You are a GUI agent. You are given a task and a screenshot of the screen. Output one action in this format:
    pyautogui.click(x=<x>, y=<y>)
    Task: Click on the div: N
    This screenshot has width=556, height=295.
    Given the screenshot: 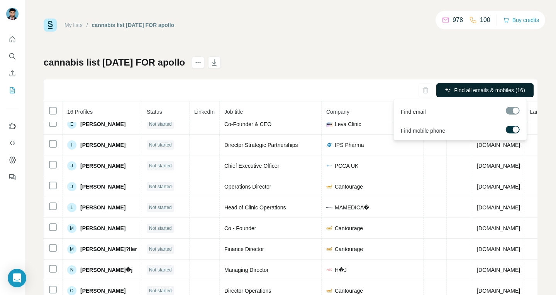 What is the action you would take?
    pyautogui.click(x=72, y=270)
    